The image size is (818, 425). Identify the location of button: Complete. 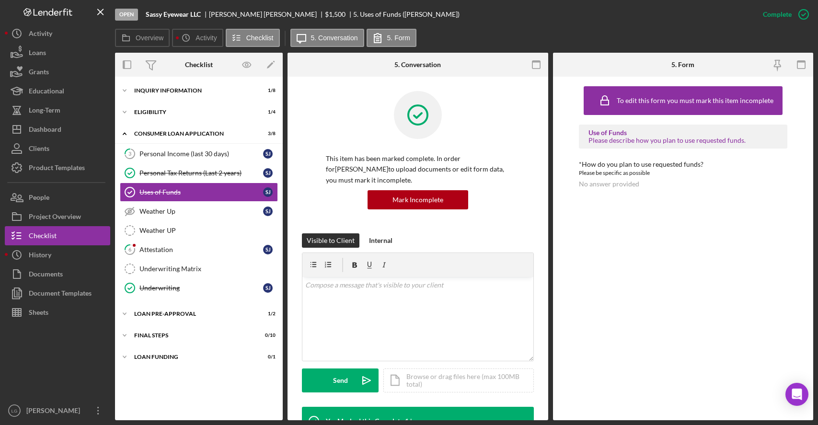
(783, 14).